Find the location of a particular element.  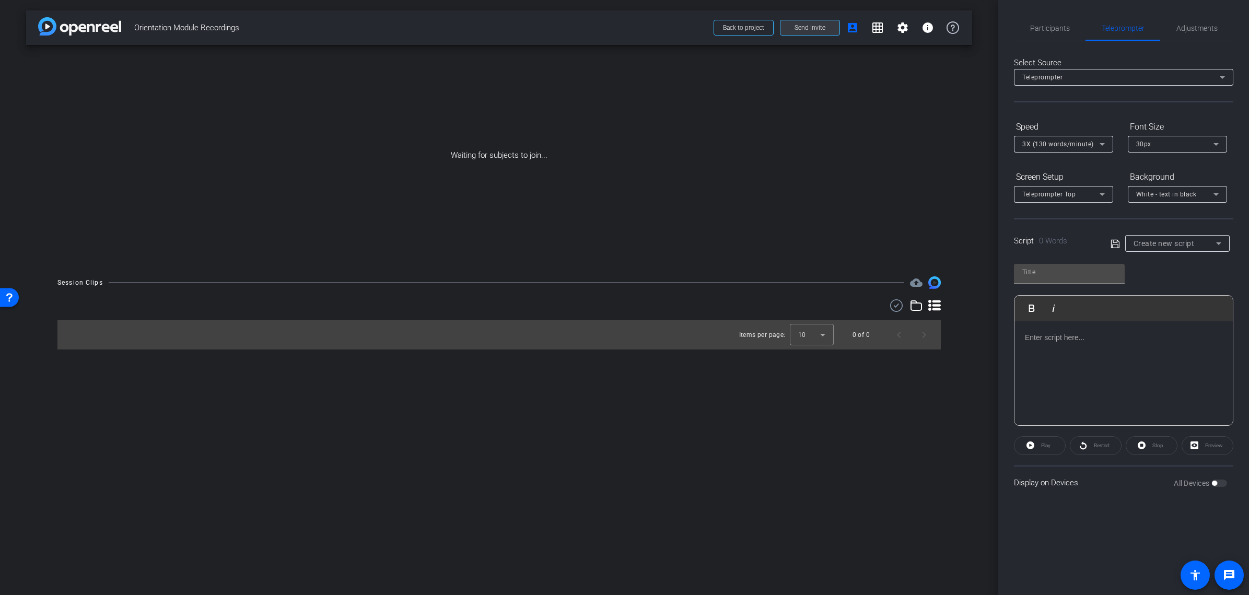

mat-icon: settings is located at coordinates (902, 28).